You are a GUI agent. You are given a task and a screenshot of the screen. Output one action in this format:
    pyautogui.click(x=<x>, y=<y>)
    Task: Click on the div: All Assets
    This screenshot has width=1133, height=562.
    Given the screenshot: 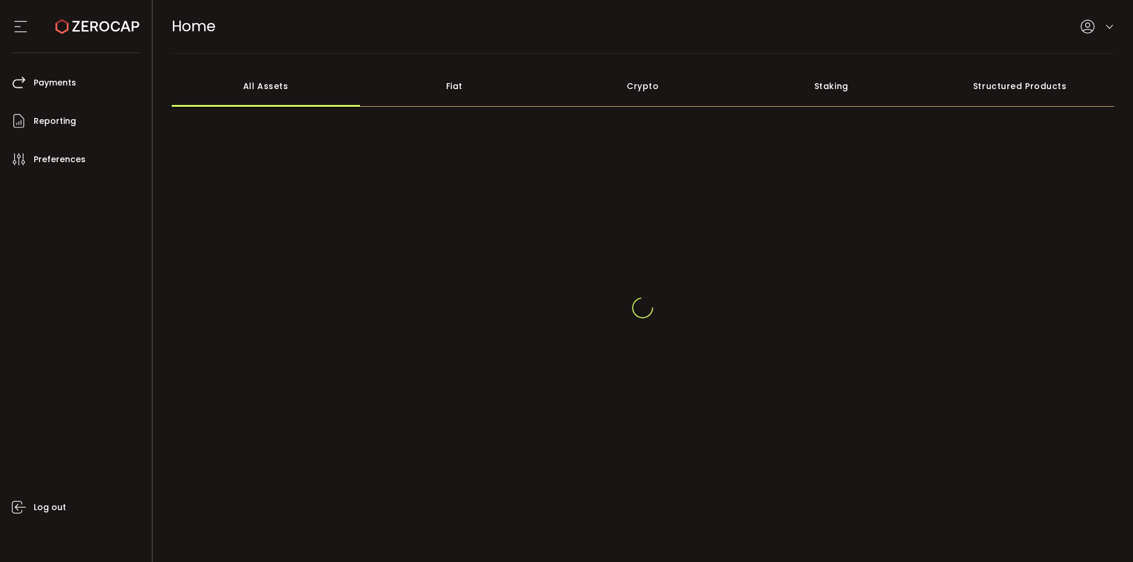 What is the action you would take?
    pyautogui.click(x=266, y=86)
    